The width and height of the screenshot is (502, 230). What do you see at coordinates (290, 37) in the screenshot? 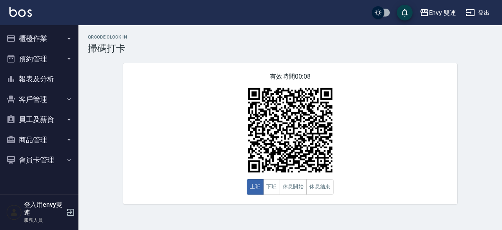
I see `h2: QRcode Clock In` at bounding box center [290, 37].